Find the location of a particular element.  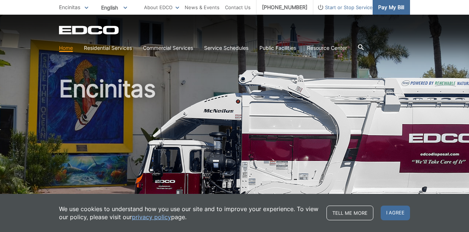

a: Home is located at coordinates (66, 48).